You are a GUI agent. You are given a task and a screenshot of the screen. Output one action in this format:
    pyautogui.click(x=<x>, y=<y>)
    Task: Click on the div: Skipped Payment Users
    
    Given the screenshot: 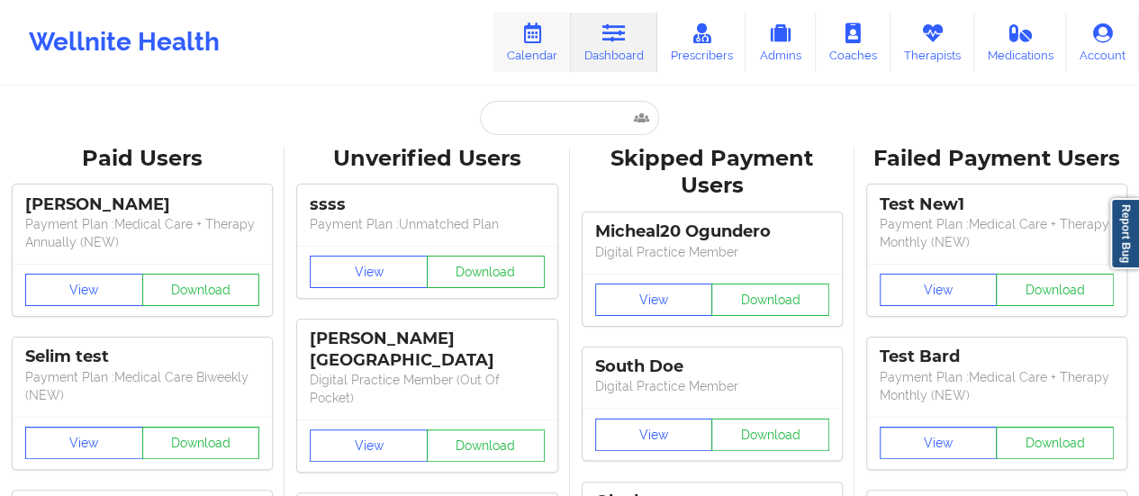 What is the action you would take?
    pyautogui.click(x=712, y=173)
    